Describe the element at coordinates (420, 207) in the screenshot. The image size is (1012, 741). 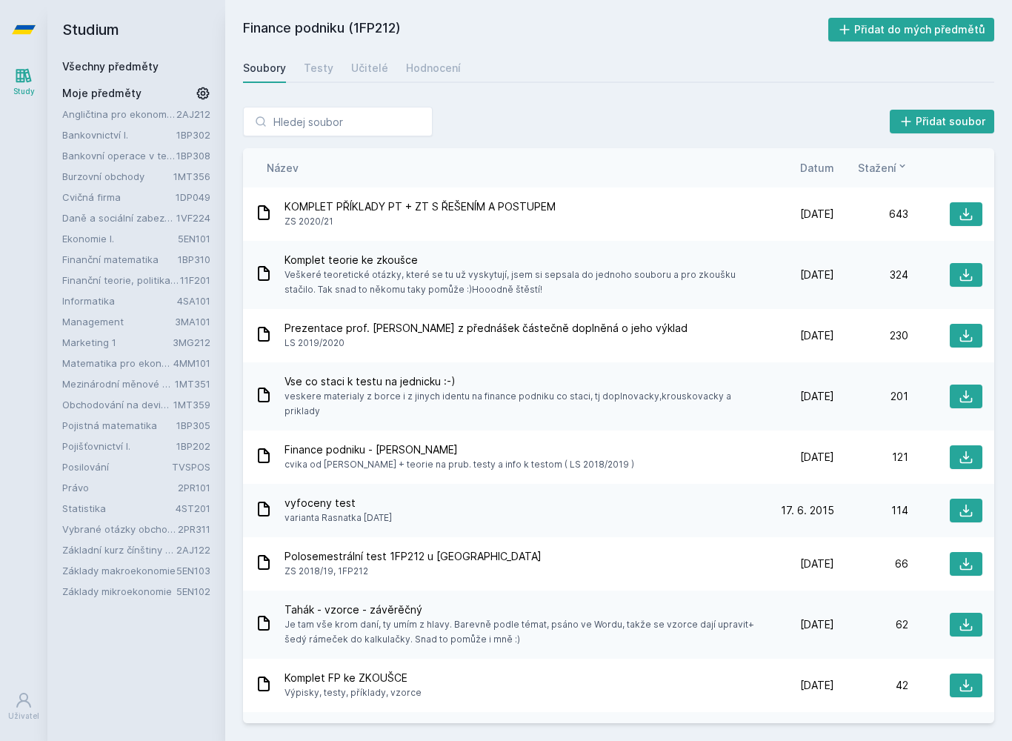
I see `span: KOMPLET PŘÍKLADY PT + ZT S ŘEŠENÍM A POSTUPEM` at that location.